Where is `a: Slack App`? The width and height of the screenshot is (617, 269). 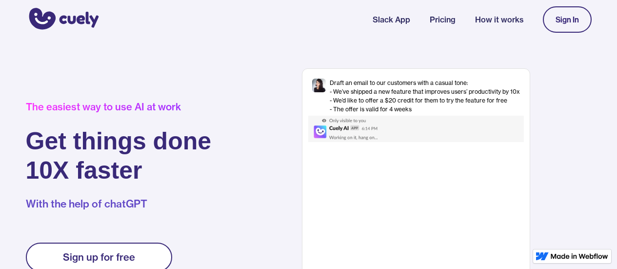
a: Slack App is located at coordinates (391, 19).